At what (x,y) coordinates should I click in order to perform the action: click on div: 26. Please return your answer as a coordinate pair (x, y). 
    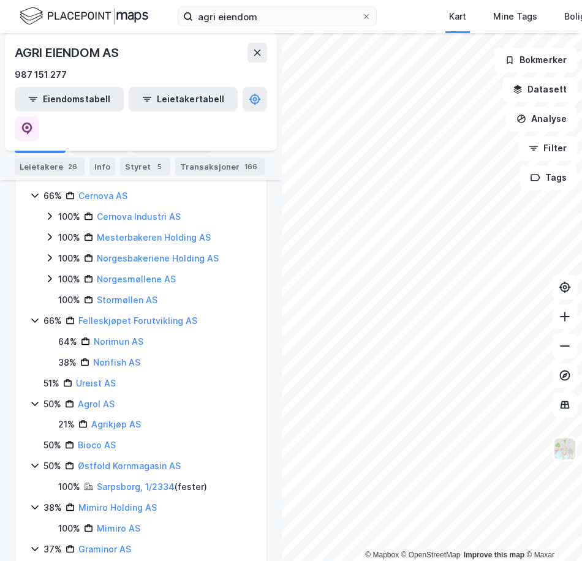
    Looking at the image, I should click on (72, 167).